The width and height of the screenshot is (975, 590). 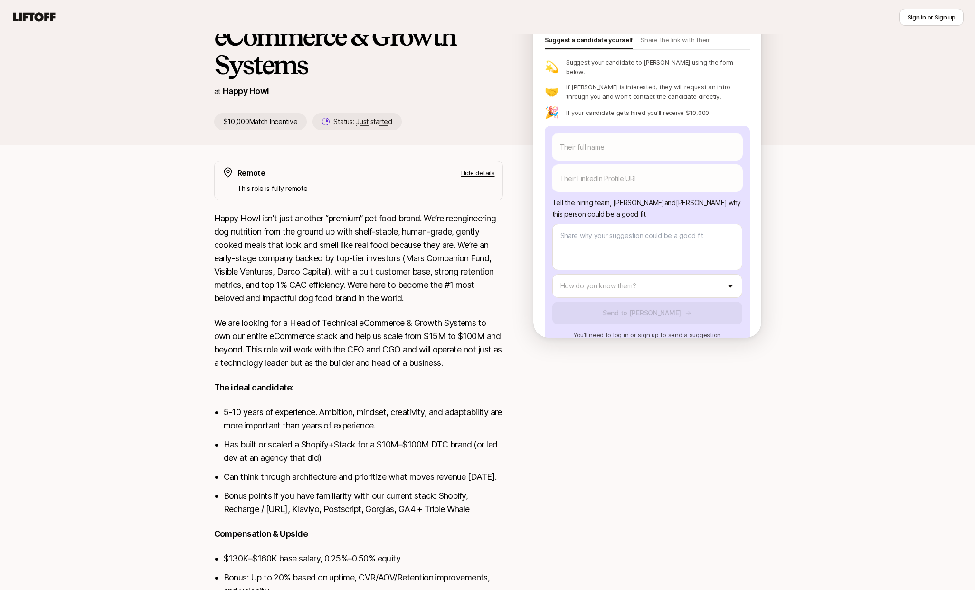 What do you see at coordinates (362, 122) in the screenshot?
I see `p: Status:` at bounding box center [362, 122].